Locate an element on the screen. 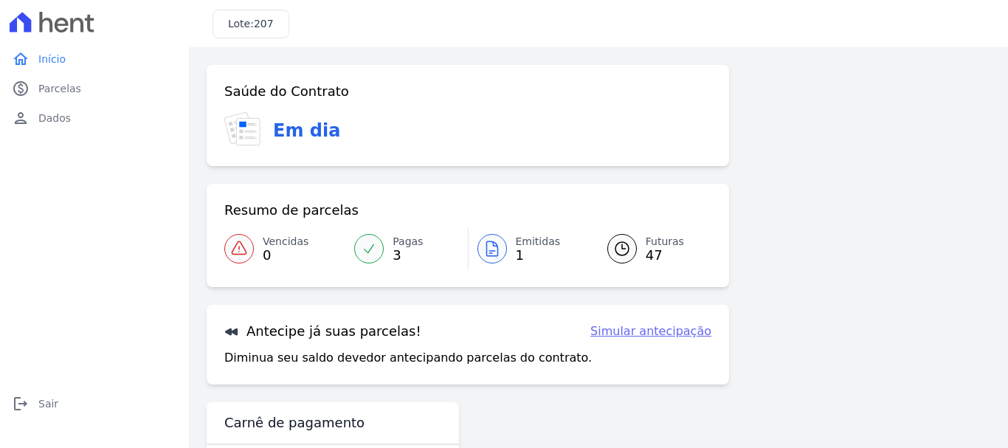  a: personDados is located at coordinates (94, 118).